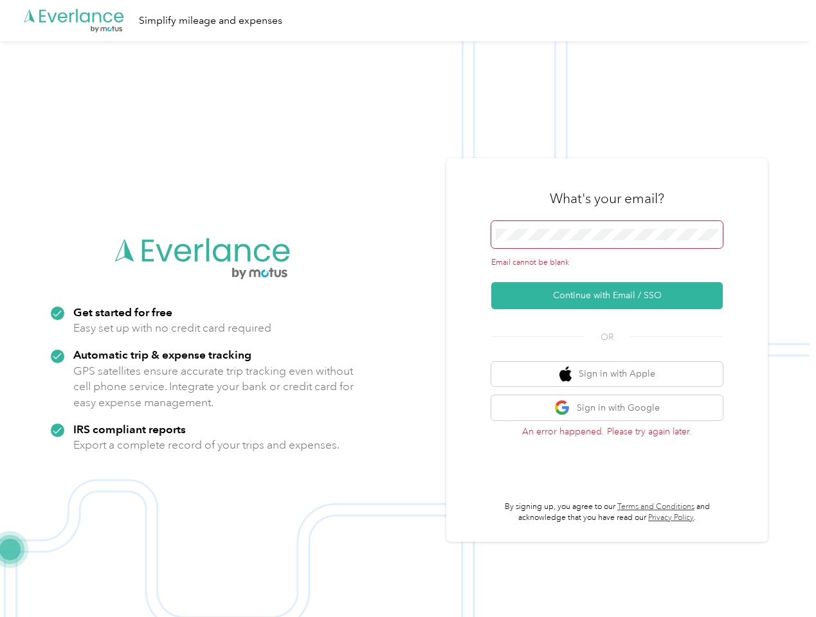  I want to click on img: apple logo, so click(566, 374).